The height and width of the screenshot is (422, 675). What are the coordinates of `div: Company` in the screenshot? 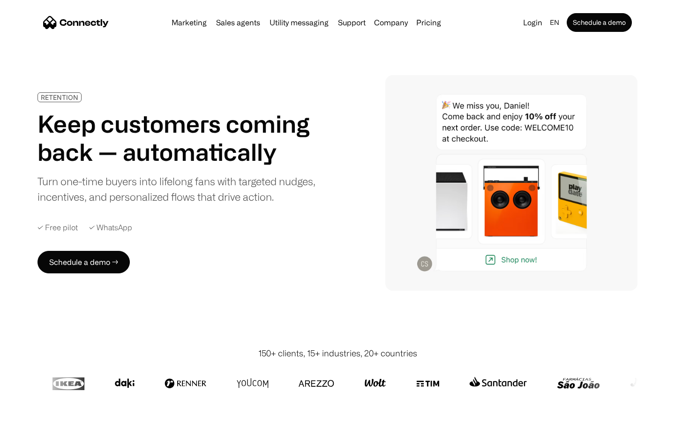 It's located at (391, 23).